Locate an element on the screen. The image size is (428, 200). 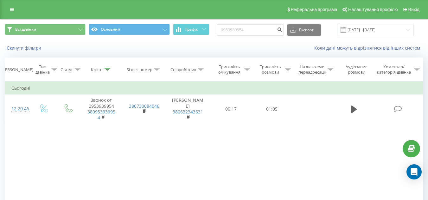
span: Налаштування профілю is located at coordinates (373, 9).